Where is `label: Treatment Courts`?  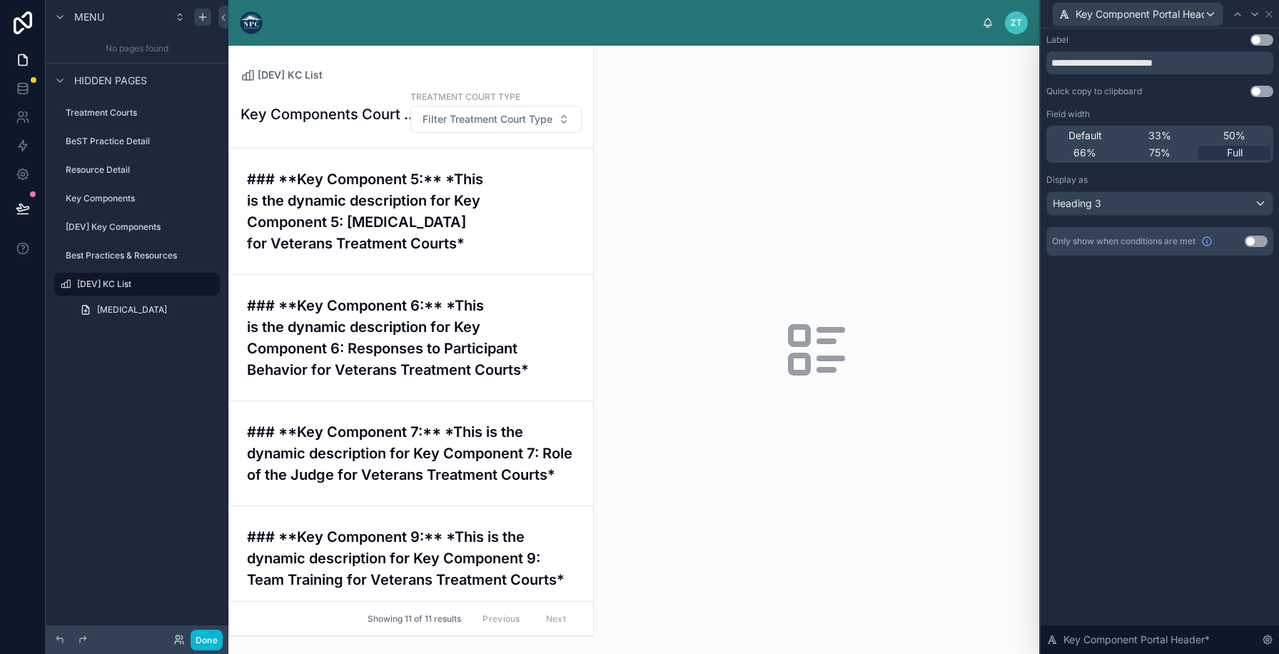
label: Treatment Courts is located at coordinates (141, 113).